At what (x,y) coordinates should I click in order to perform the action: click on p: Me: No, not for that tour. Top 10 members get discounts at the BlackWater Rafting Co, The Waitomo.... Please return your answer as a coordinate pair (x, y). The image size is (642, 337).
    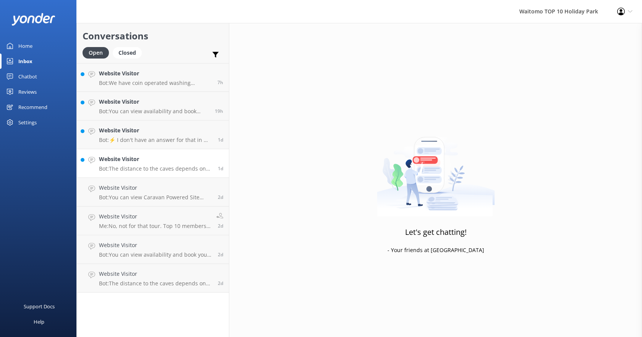
    Looking at the image, I should click on (155, 226).